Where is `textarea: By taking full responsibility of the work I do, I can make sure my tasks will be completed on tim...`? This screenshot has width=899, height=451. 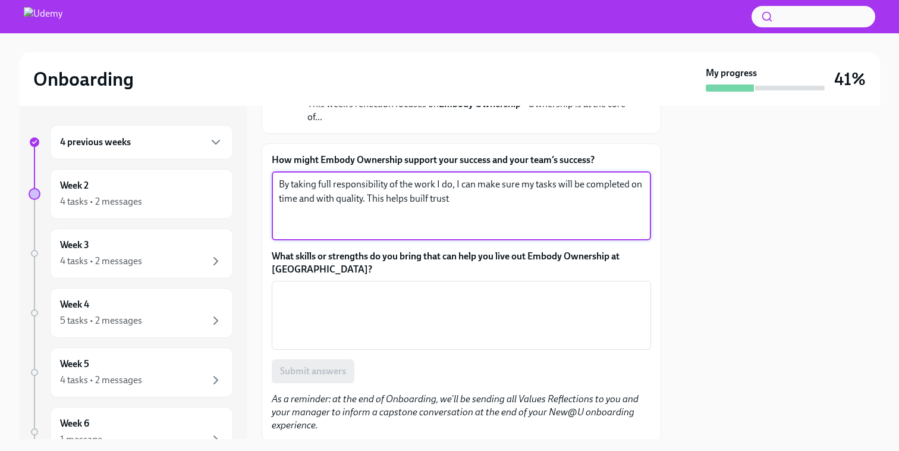 textarea: By taking full responsibility of the work I do, I can make sure my tasks will be completed on tim... is located at coordinates (462, 206).